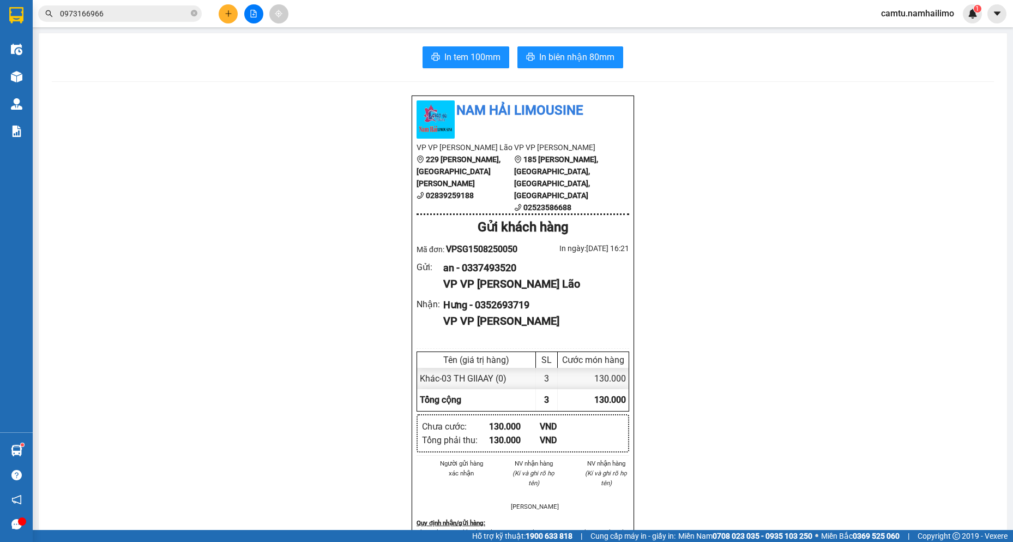 The width and height of the screenshot is (1013, 542). What do you see at coordinates (532, 268) in the screenshot?
I see `div: an - 0337493520` at bounding box center [532, 268].